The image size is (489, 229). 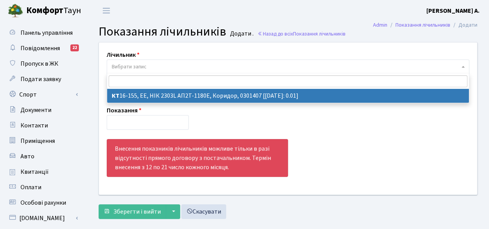 What do you see at coordinates (43, 79) in the screenshot?
I see `a: Подати заявку` at bounding box center [43, 79].